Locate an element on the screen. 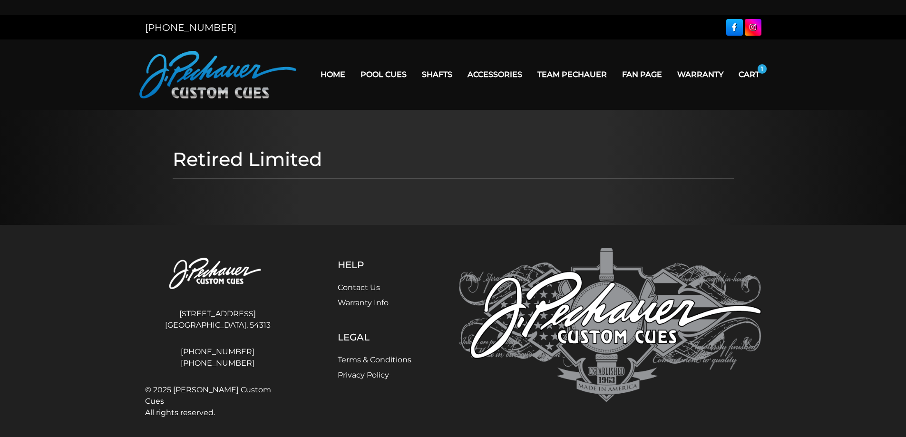  a: Cart is located at coordinates (749, 74).